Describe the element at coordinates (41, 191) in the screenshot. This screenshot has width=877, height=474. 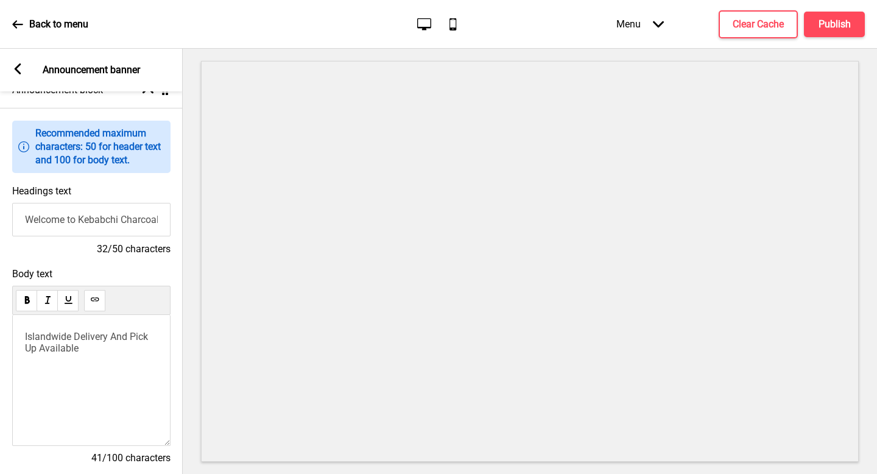
I see `label: Headings text` at that location.